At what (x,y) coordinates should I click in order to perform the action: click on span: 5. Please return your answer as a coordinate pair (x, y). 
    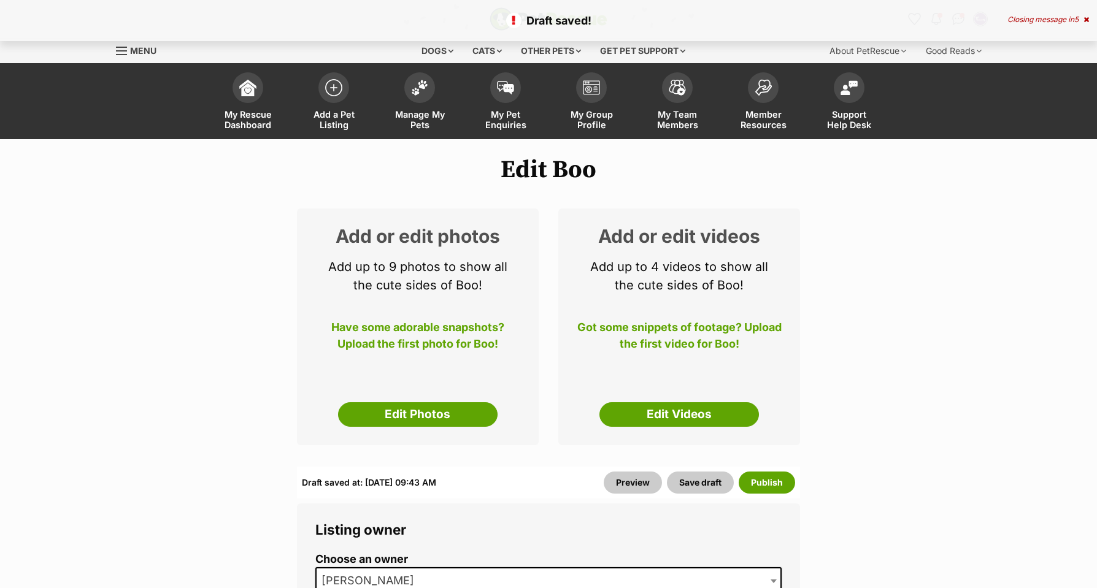
    Looking at the image, I should click on (1076, 19).